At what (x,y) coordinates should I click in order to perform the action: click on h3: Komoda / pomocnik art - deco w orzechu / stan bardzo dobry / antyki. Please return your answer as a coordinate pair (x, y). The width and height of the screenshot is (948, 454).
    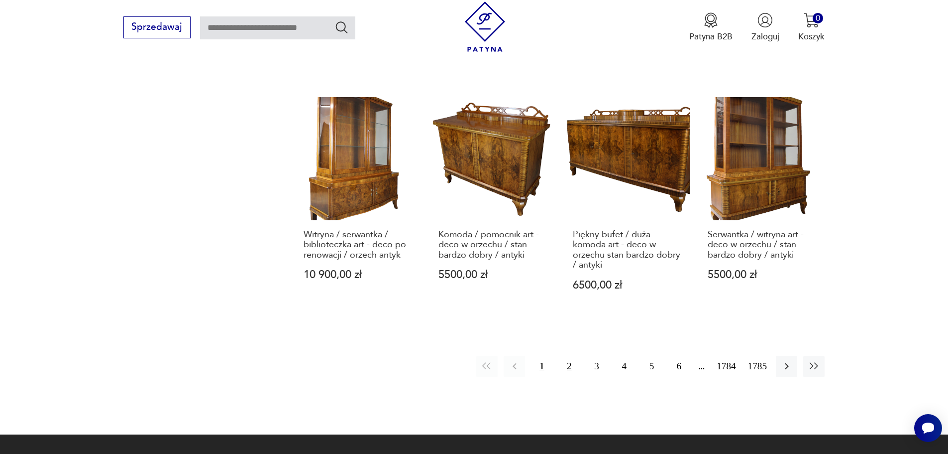
    Looking at the image, I should click on (494, 244).